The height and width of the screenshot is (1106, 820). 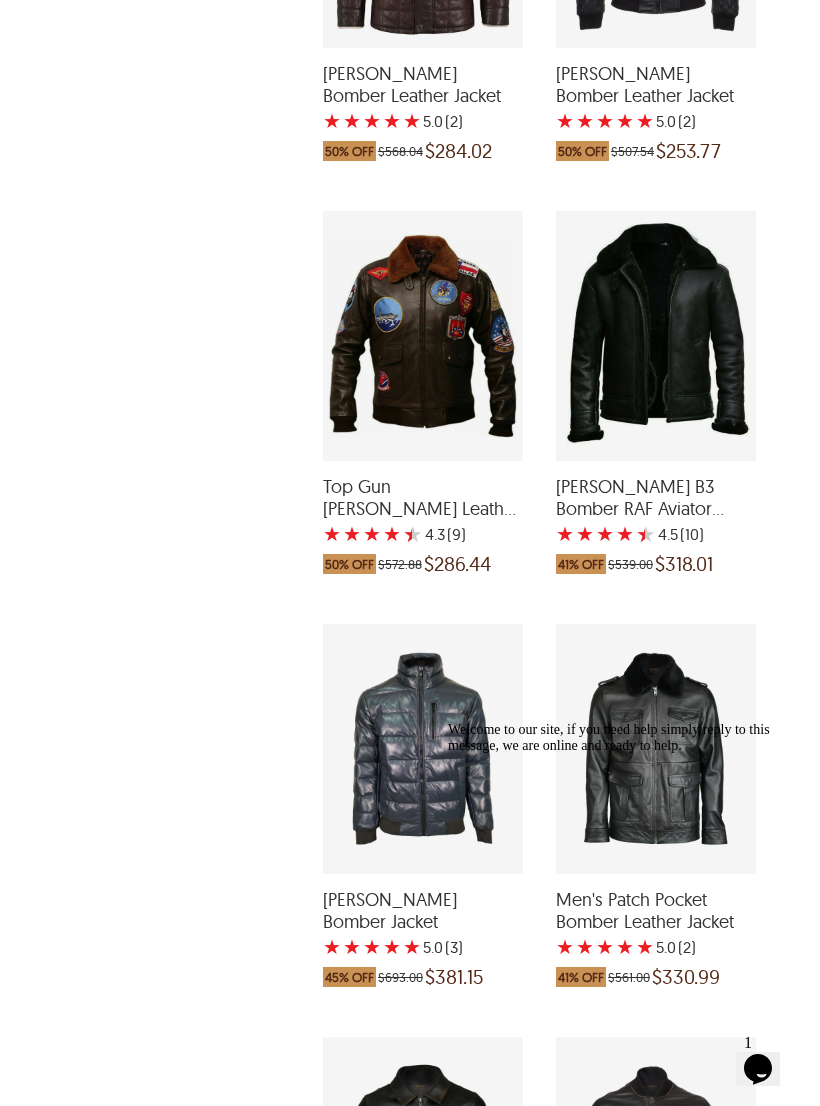 I want to click on span: Troy B3 Bomber RAF Aviator Jacket, so click(x=656, y=497).